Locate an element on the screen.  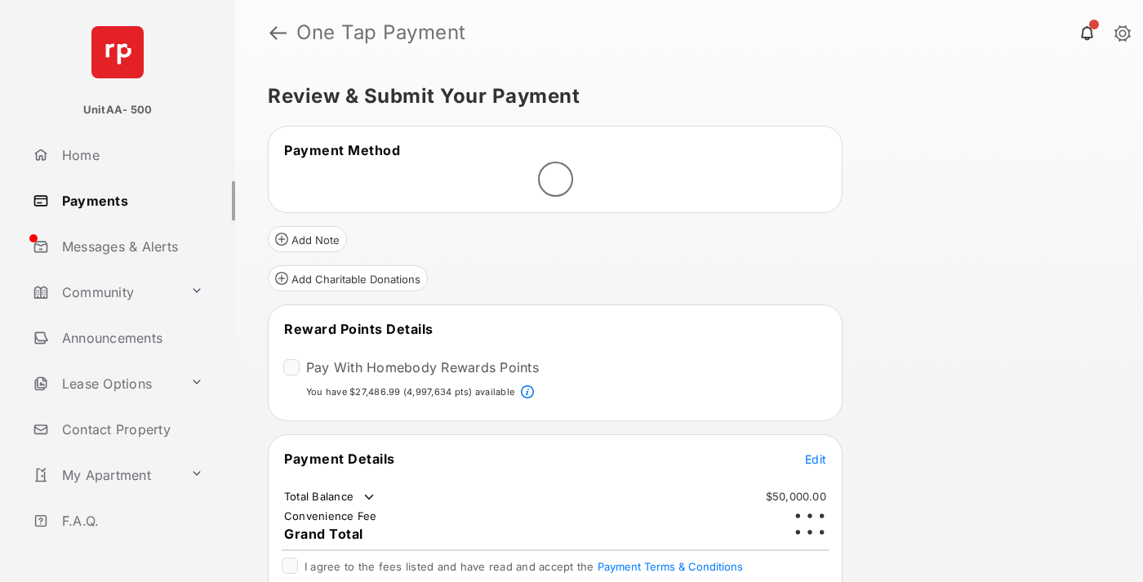
td: $50,000.00 is located at coordinates (796, 496).